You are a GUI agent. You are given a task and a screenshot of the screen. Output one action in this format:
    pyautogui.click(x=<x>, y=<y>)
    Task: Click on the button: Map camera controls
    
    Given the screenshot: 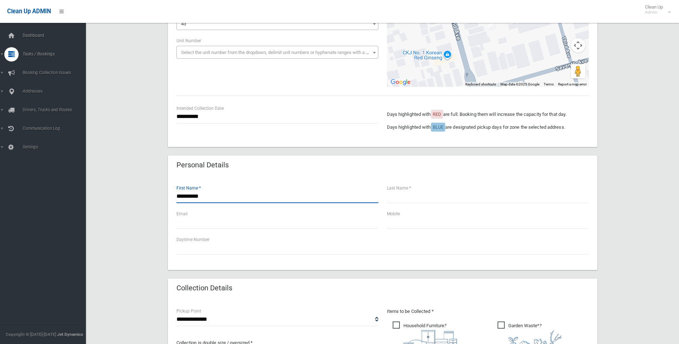 What is the action you would take?
    pyautogui.click(x=578, y=45)
    